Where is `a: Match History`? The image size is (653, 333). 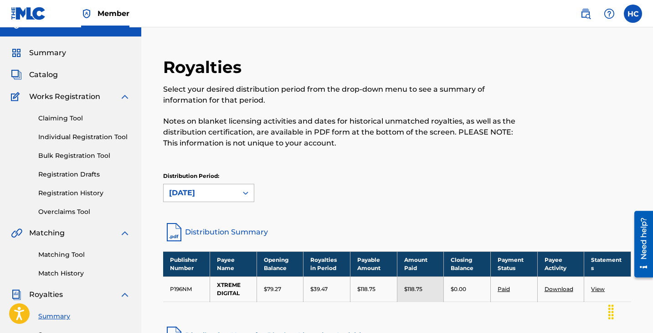
a: Match History is located at coordinates (84, 273).